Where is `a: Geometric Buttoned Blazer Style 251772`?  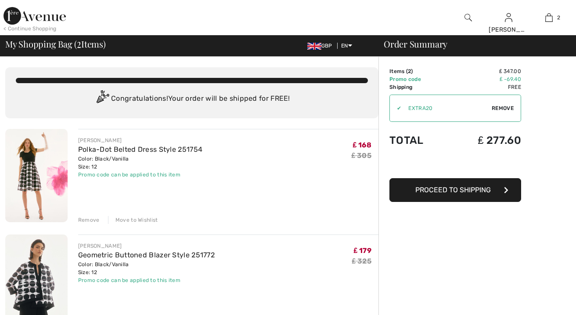
a: Geometric Buttoned Blazer Style 251772 is located at coordinates (146, 254).